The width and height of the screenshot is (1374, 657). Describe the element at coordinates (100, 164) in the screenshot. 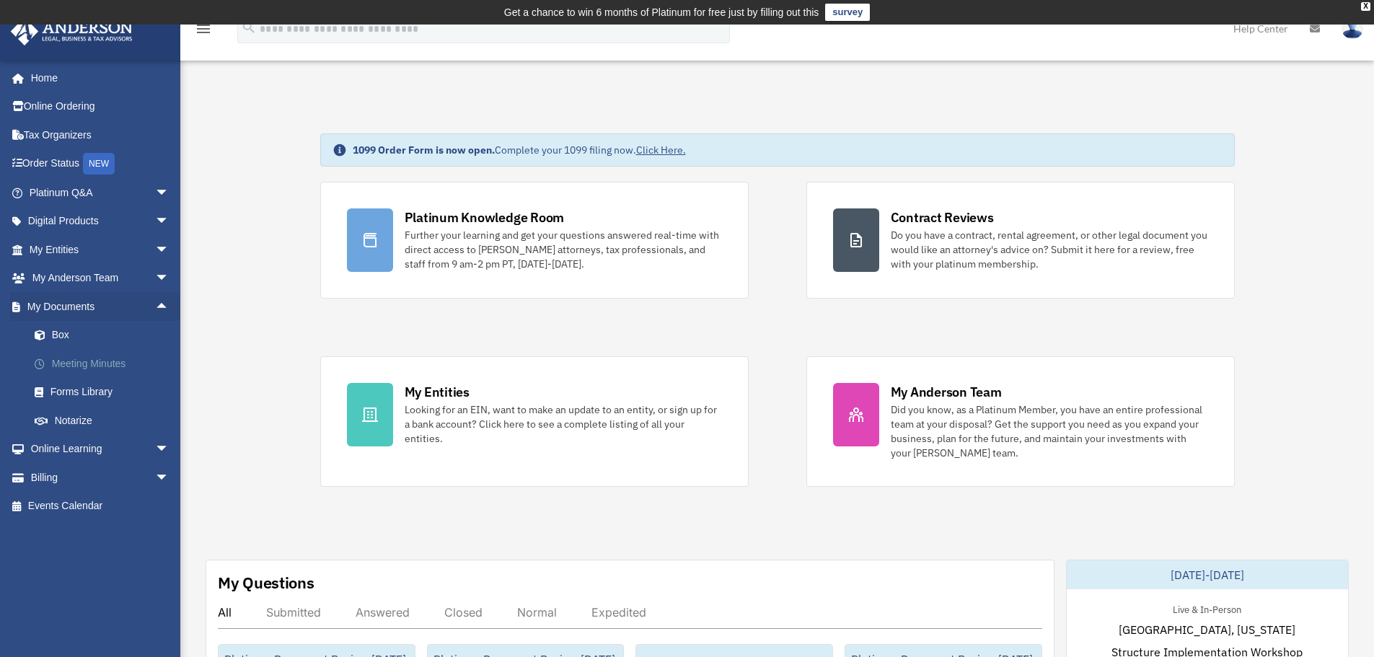

I see `a: Order StatusNEW` at that location.